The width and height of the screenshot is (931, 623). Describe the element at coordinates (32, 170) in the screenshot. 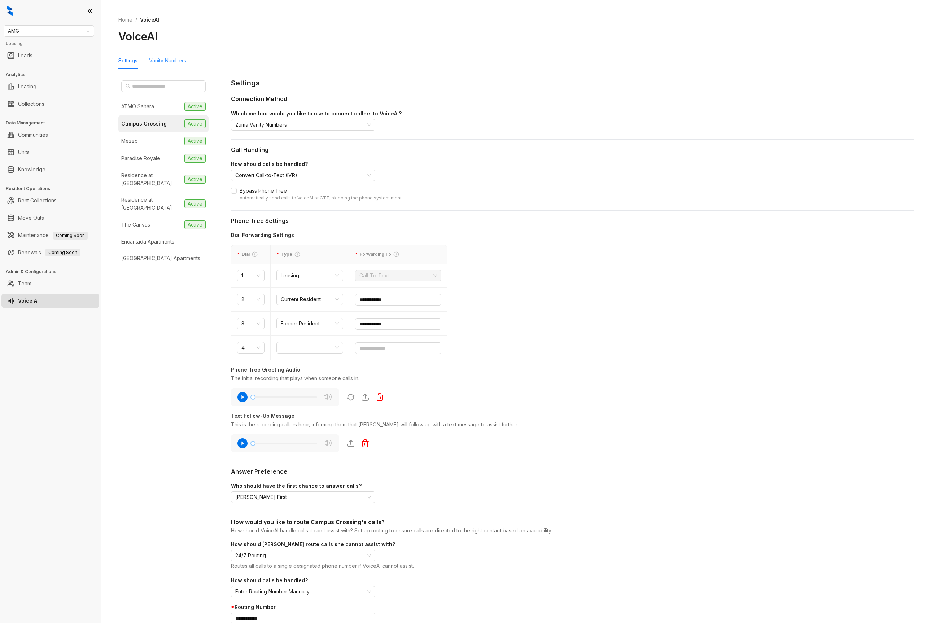

I see `a: Knowledge` at that location.